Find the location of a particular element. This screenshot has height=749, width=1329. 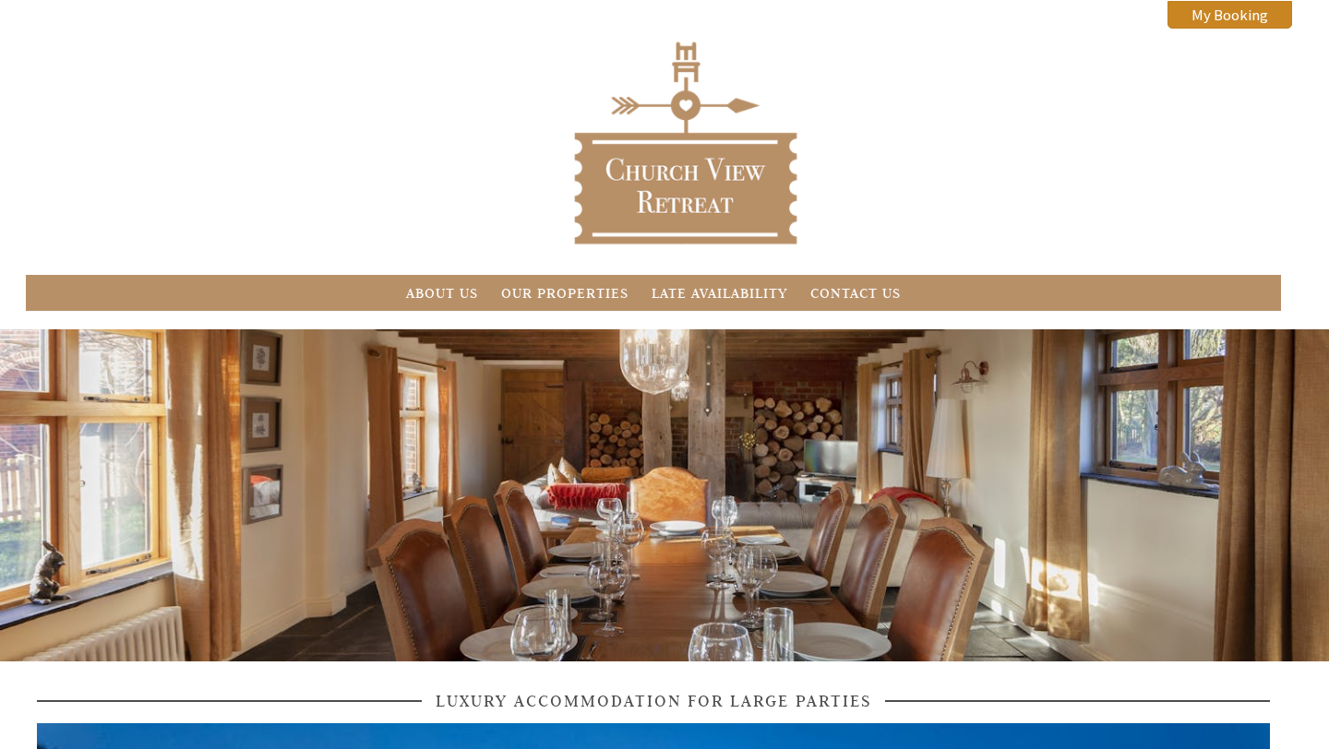

span: Luxury accommodation for large parties is located at coordinates (653, 700).